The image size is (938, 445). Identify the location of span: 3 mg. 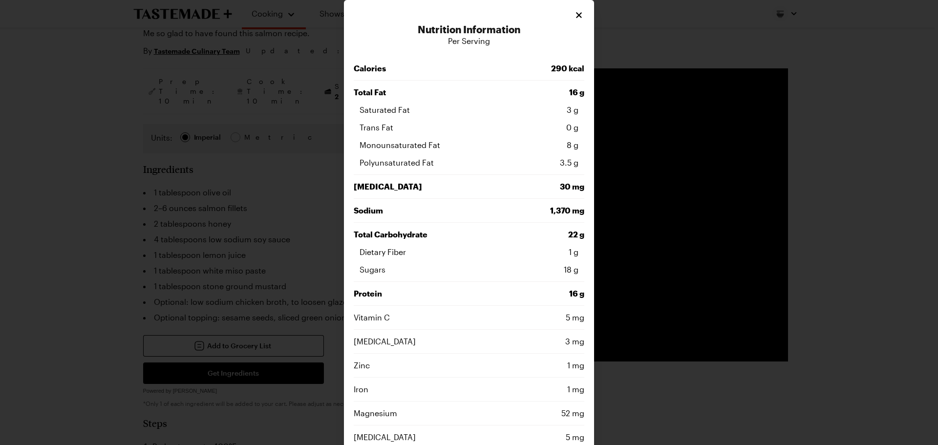
(527, 341).